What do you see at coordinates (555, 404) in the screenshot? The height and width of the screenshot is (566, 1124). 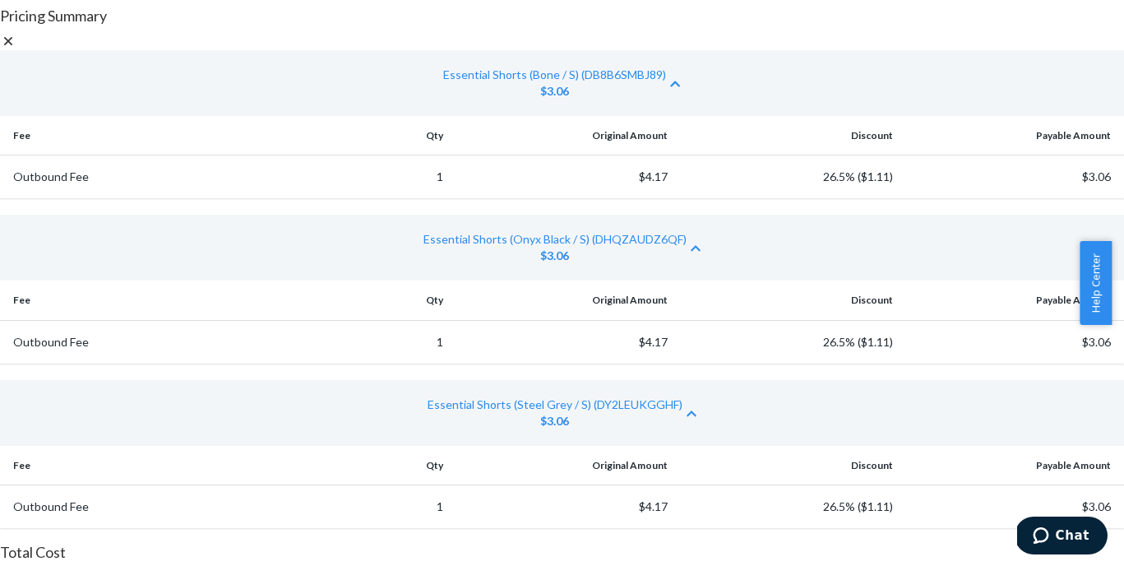 I see `a: Essential Shorts (Steel Grey / S) (DY2LEUKGGHF)` at bounding box center [555, 404].